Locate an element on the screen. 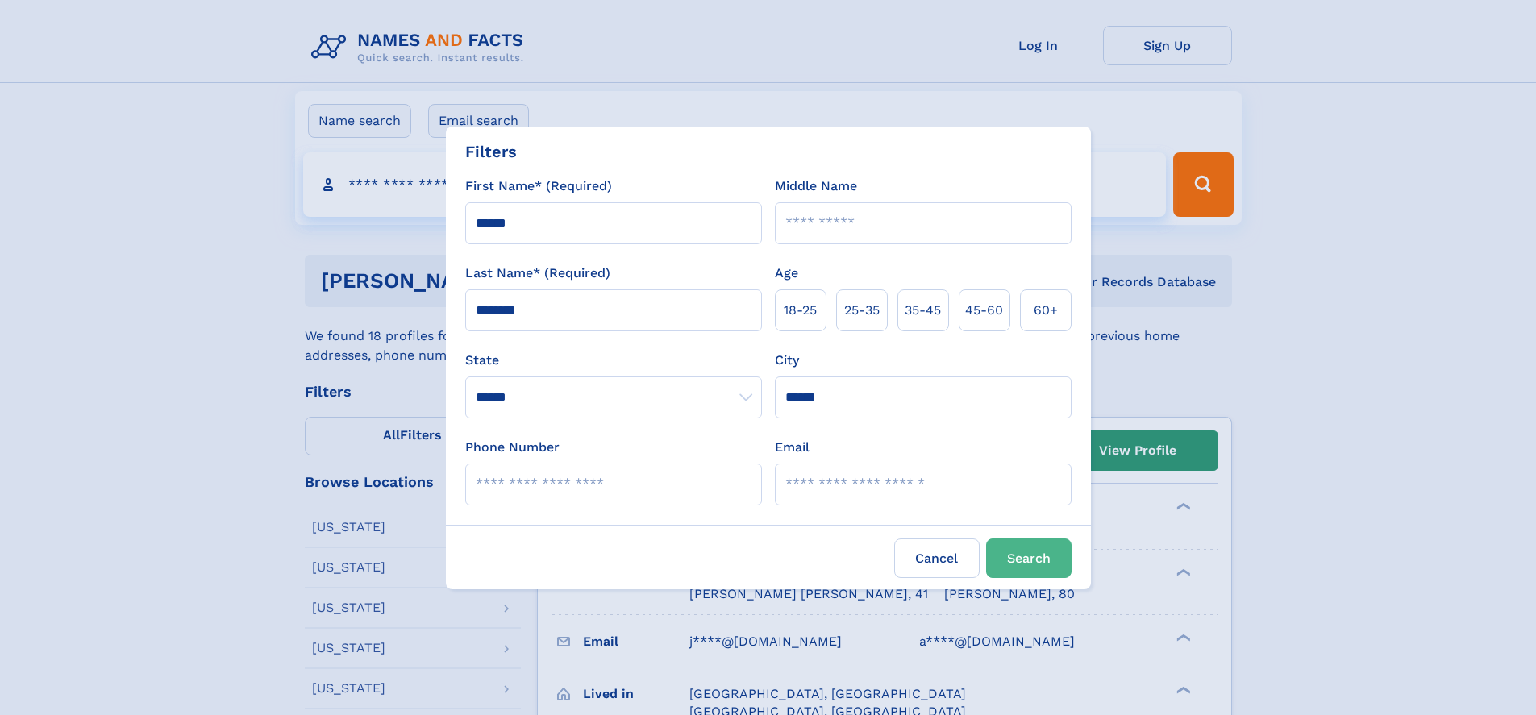  span: 25‑35 is located at coordinates (862, 310).